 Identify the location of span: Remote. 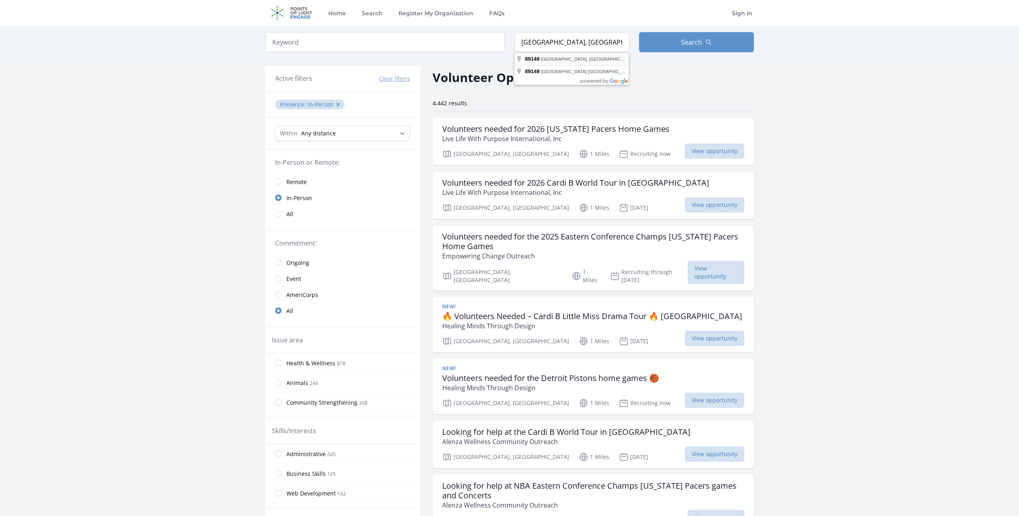
(296, 182).